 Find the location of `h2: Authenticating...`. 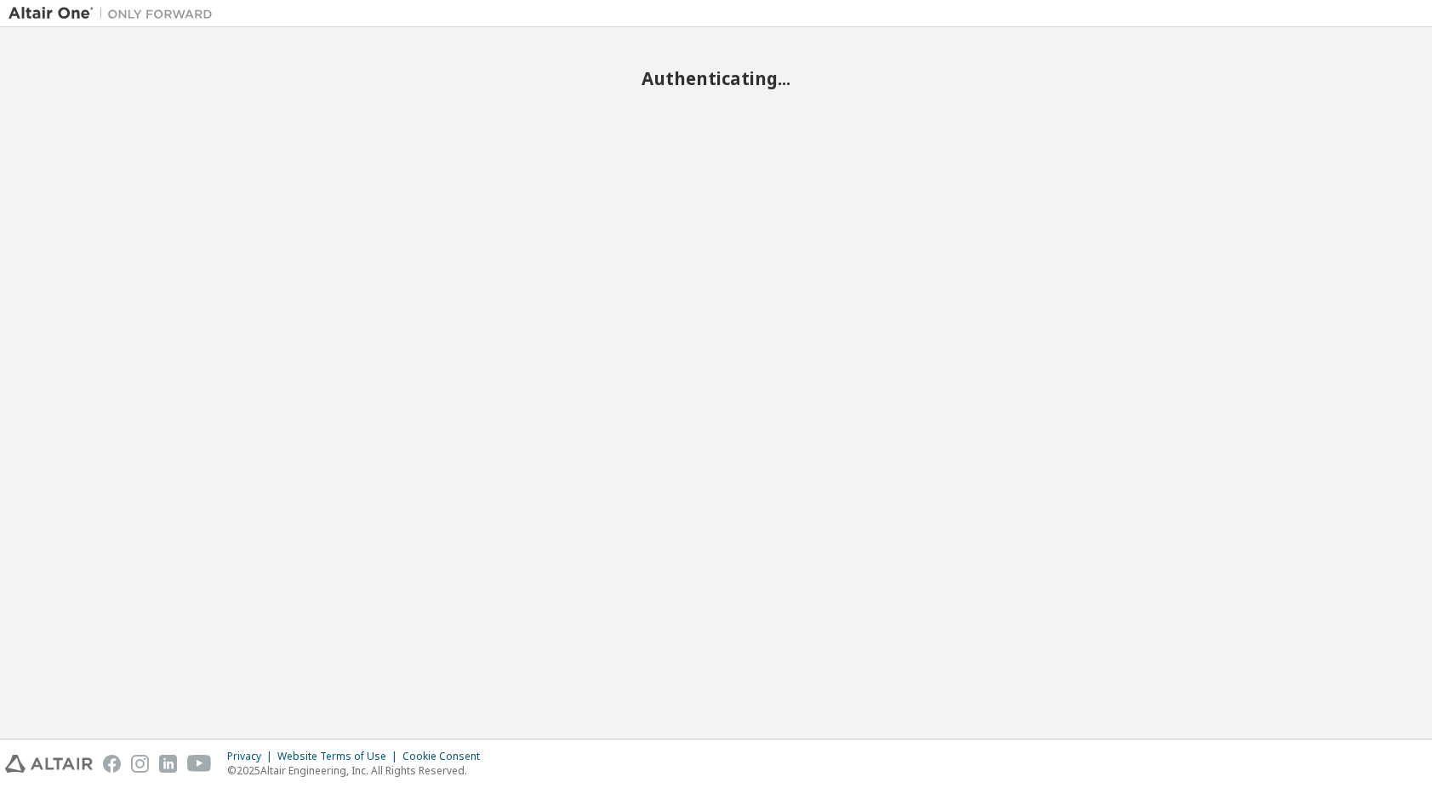

h2: Authenticating... is located at coordinates (716, 78).